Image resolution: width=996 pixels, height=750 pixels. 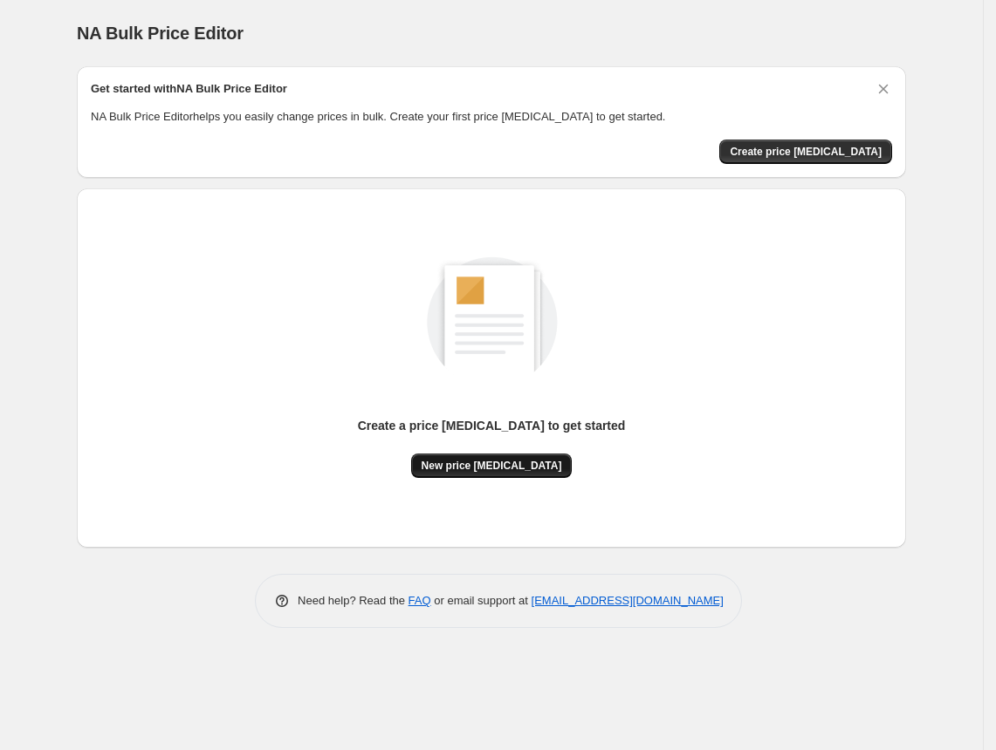 I want to click on p: NA Bulk Price Editor helps you easily change prices in bulk. Create your first price [MEDICAL_DAT..., so click(x=491, y=117).